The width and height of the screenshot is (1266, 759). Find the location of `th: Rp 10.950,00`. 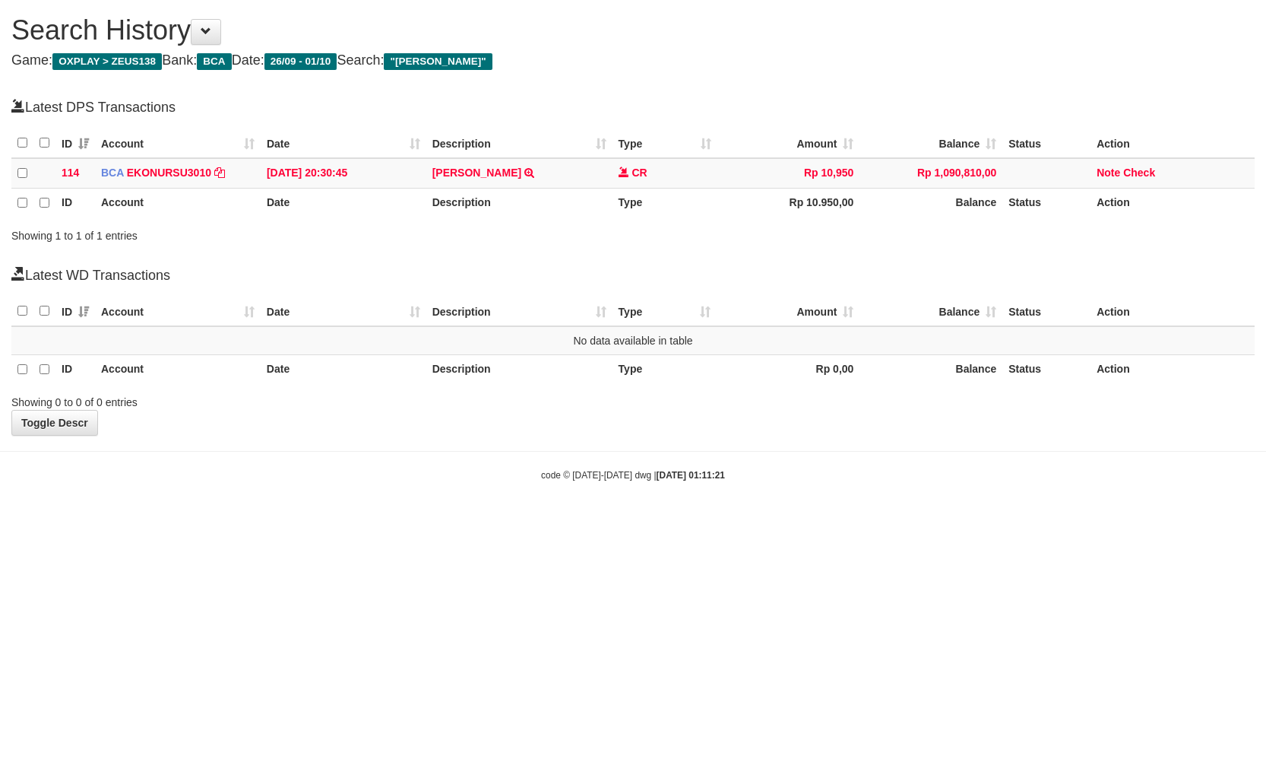

th: Rp 10.950,00 is located at coordinates (789, 203).